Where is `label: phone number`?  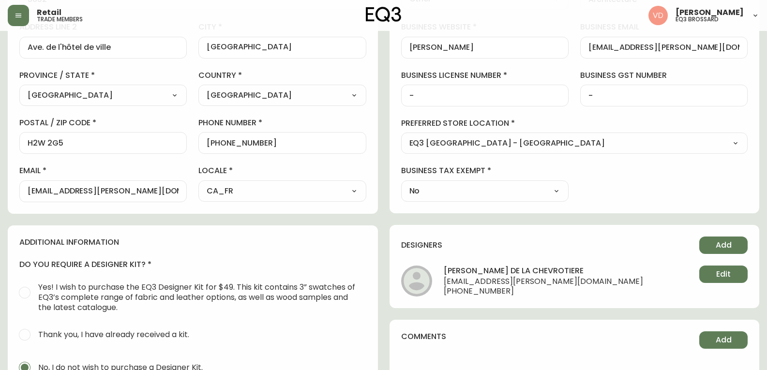 label: phone number is located at coordinates (282, 123).